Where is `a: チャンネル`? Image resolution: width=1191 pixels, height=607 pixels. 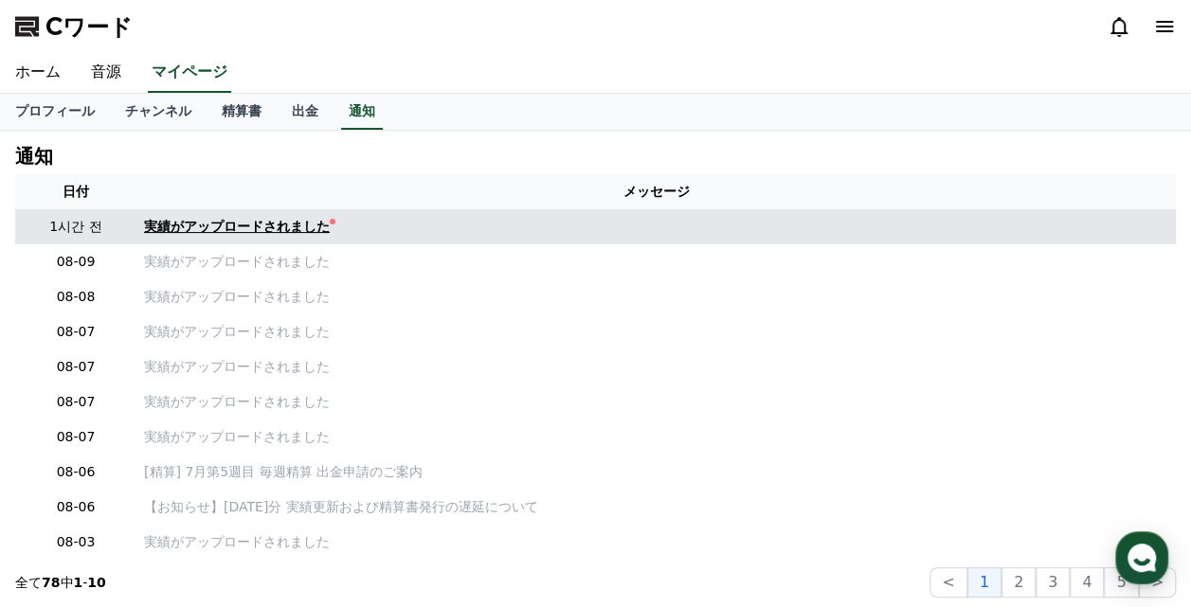 a: チャンネル is located at coordinates (158, 112).